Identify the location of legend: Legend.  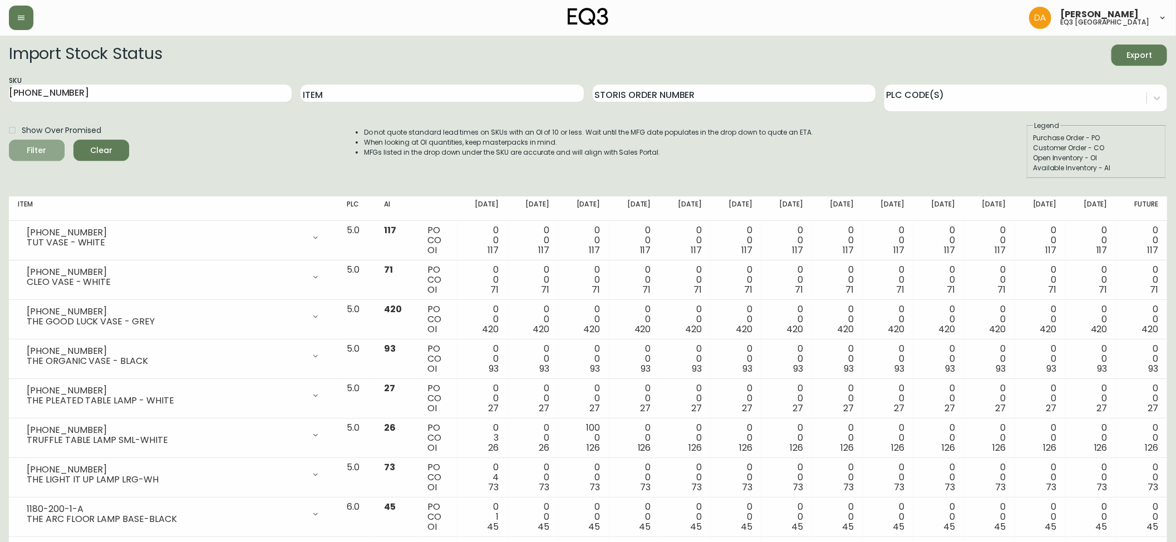
(1046, 126).